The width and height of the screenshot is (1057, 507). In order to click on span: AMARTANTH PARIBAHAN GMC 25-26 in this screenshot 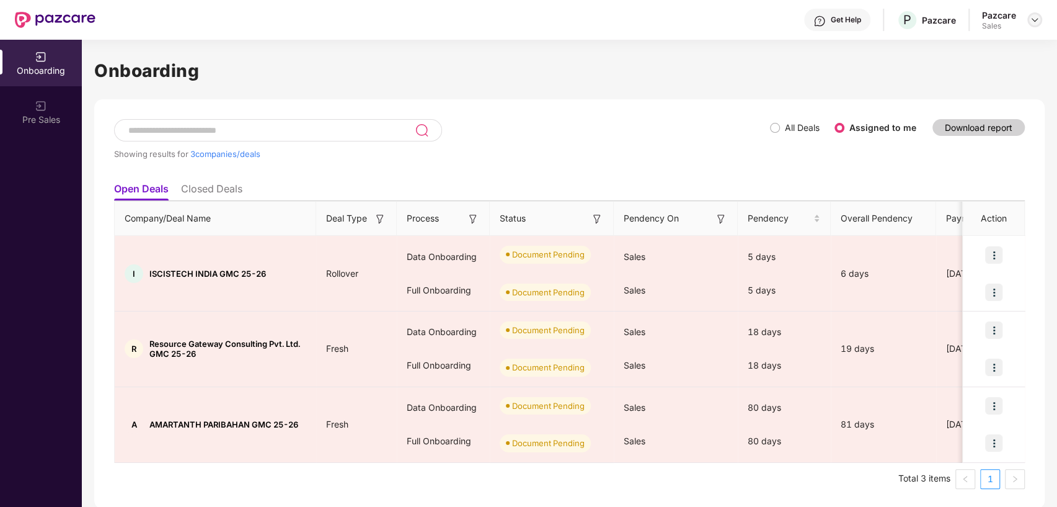, I will do `click(224, 424)`.